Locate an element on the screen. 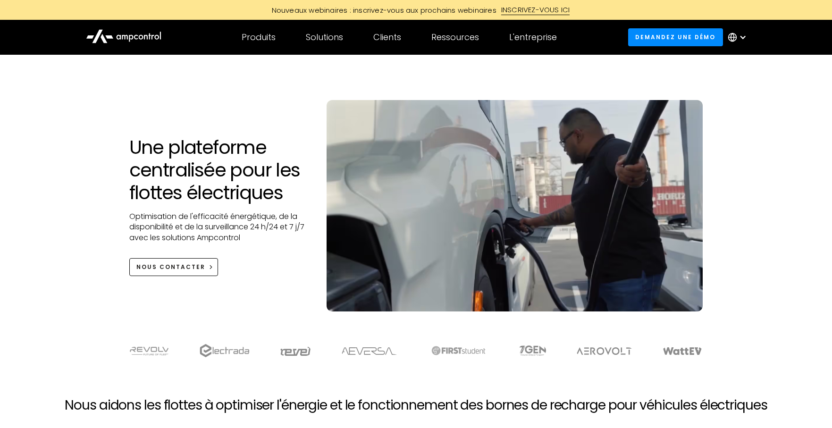  div: Clients is located at coordinates (387, 37).